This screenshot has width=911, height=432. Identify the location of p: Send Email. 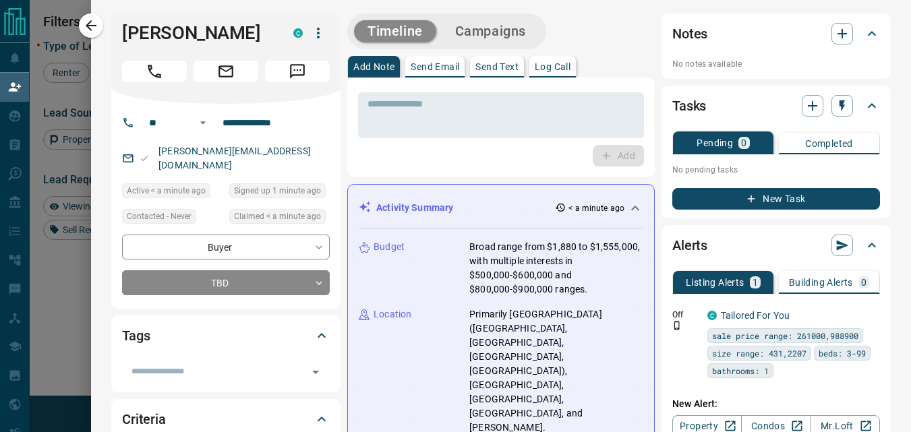
(435, 67).